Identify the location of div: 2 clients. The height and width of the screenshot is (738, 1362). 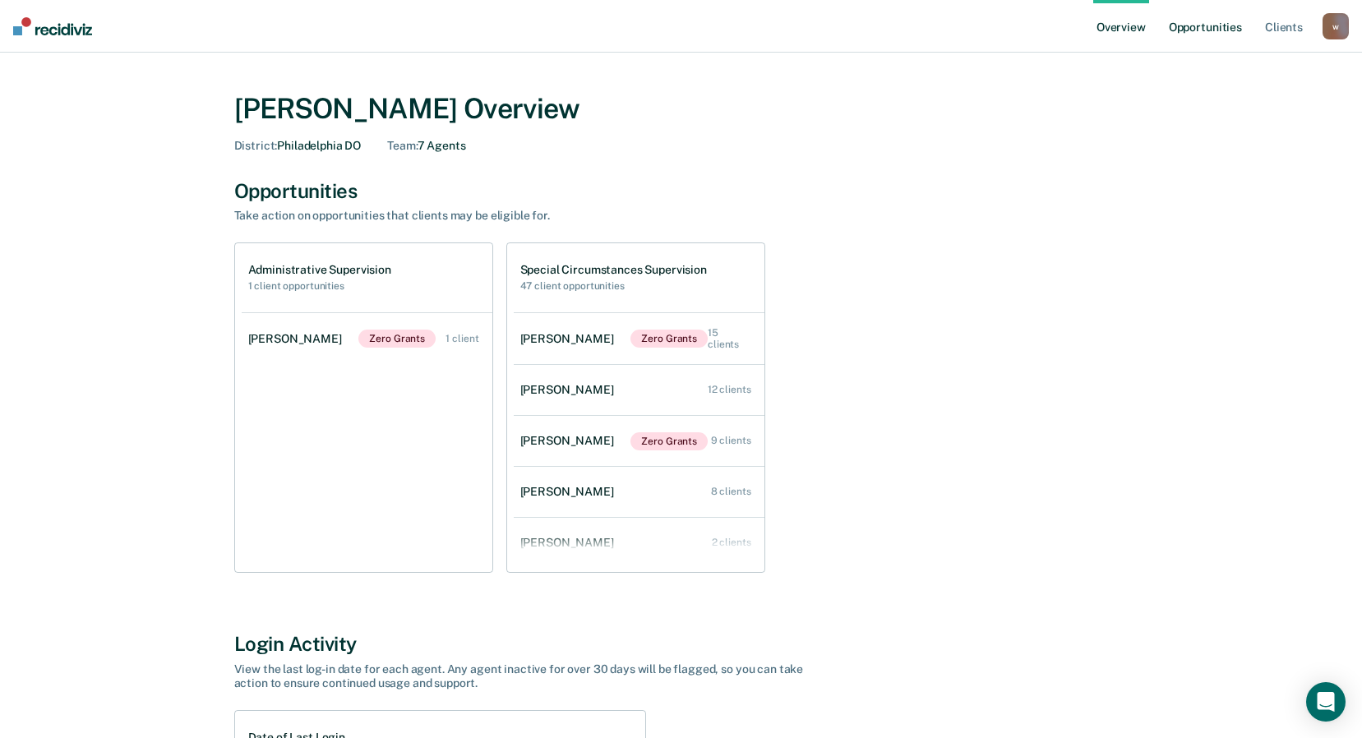
(731, 542).